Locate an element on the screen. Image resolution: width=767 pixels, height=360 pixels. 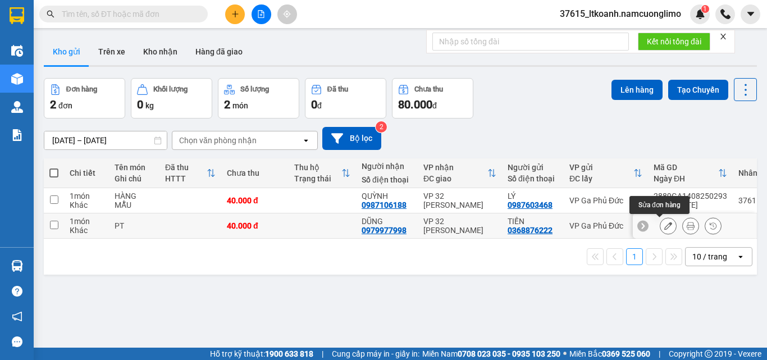
div: Trạng thái is located at coordinates (318, 178).